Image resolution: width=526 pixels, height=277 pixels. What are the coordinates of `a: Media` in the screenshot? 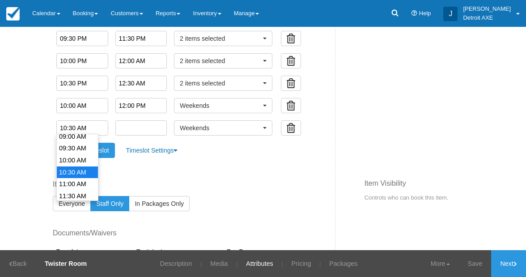 It's located at (219, 263).